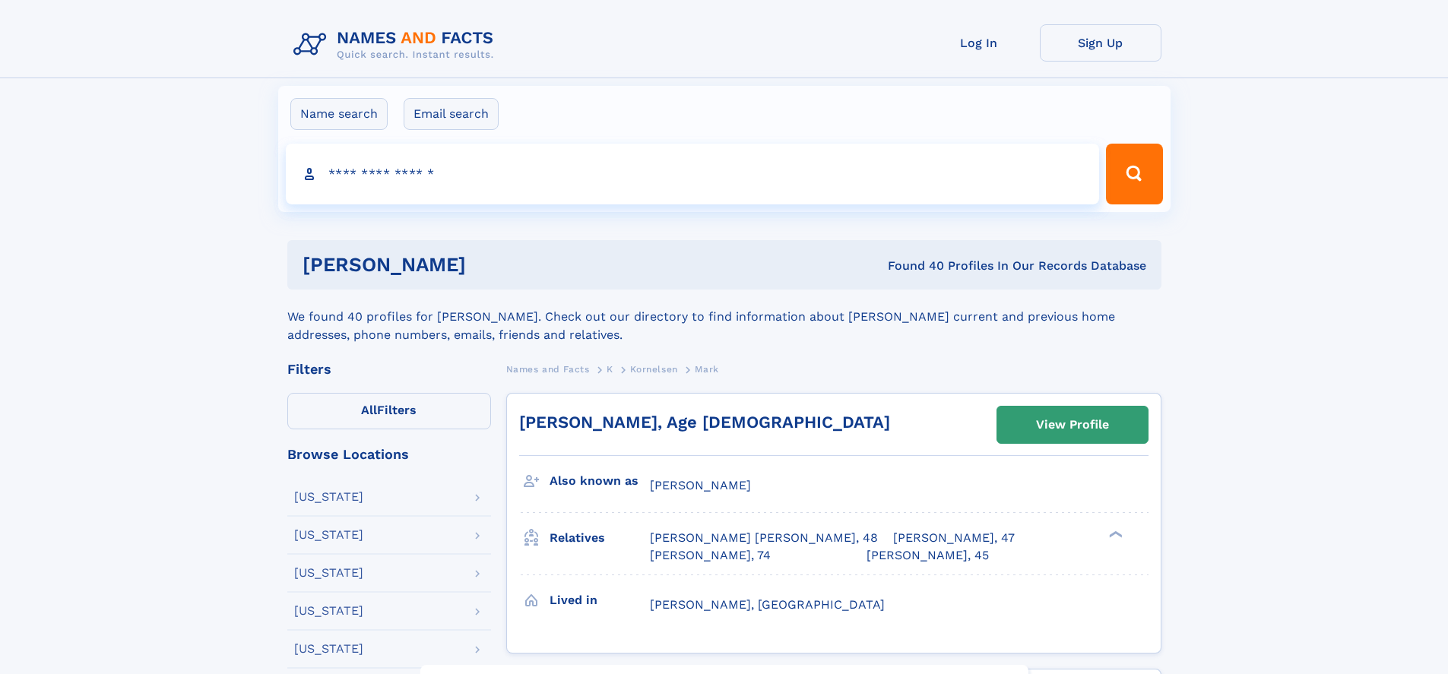 This screenshot has height=674, width=1448. What do you see at coordinates (706, 369) in the screenshot?
I see `span: Mark` at bounding box center [706, 369].